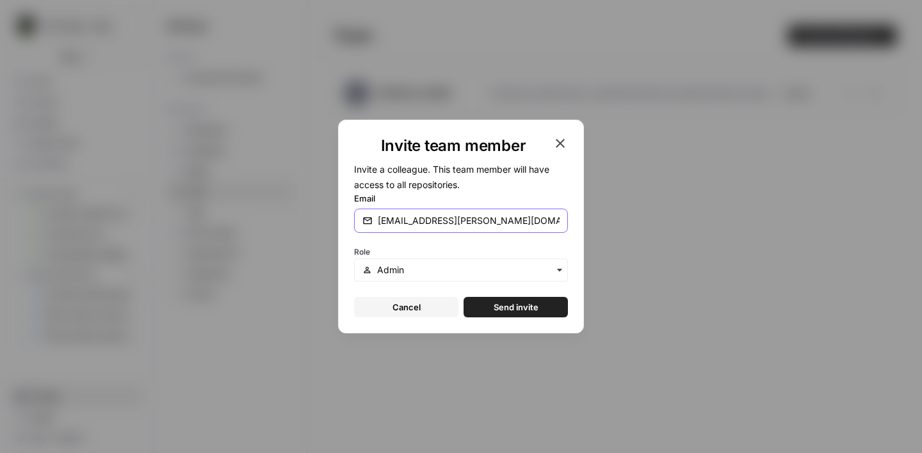 The width and height of the screenshot is (922, 453). What do you see at coordinates (461, 198) in the screenshot?
I see `label: Email` at bounding box center [461, 198].